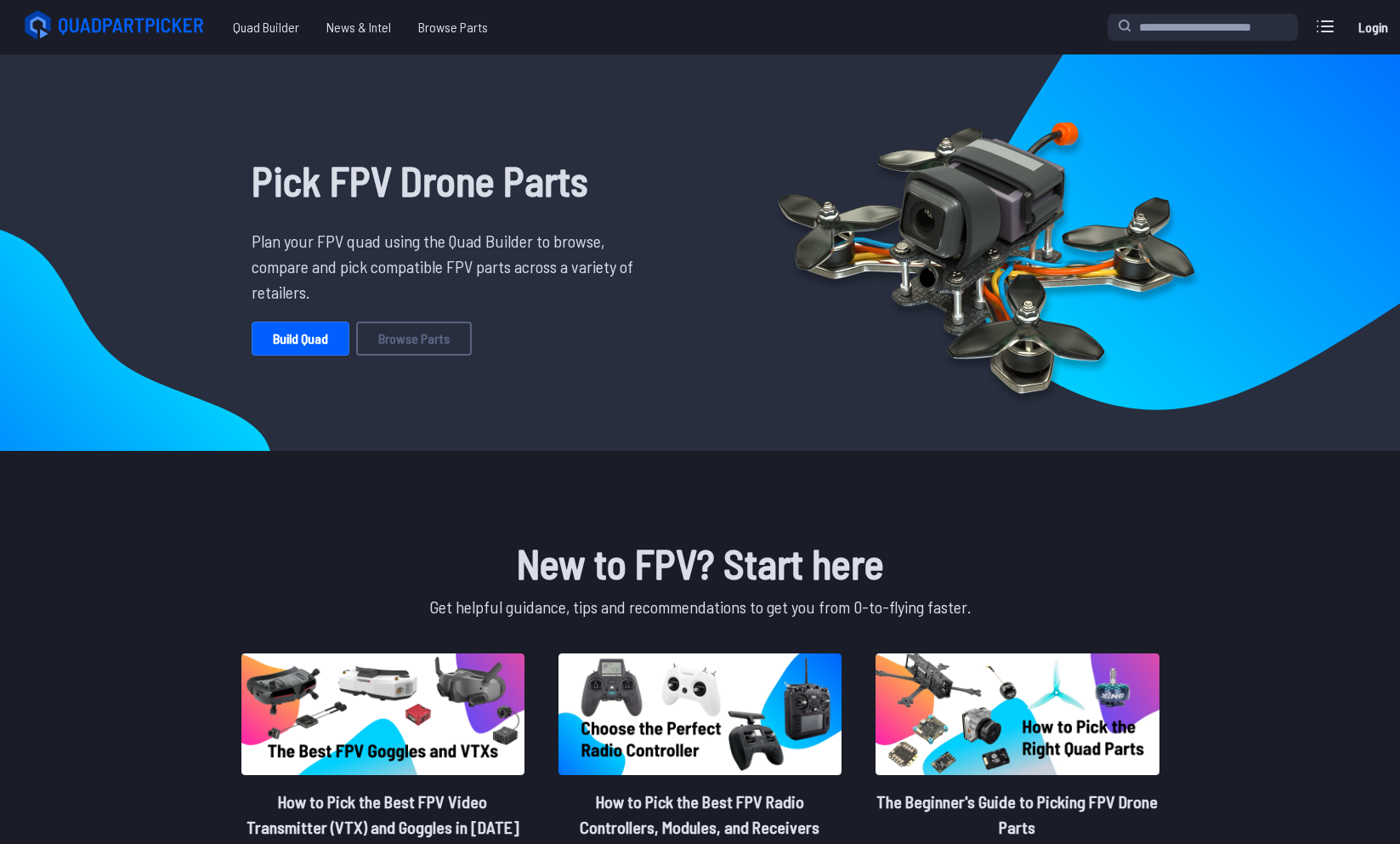 The height and width of the screenshot is (844, 1400). What do you see at coordinates (1373, 28) in the screenshot?
I see `a: Login` at bounding box center [1373, 28].